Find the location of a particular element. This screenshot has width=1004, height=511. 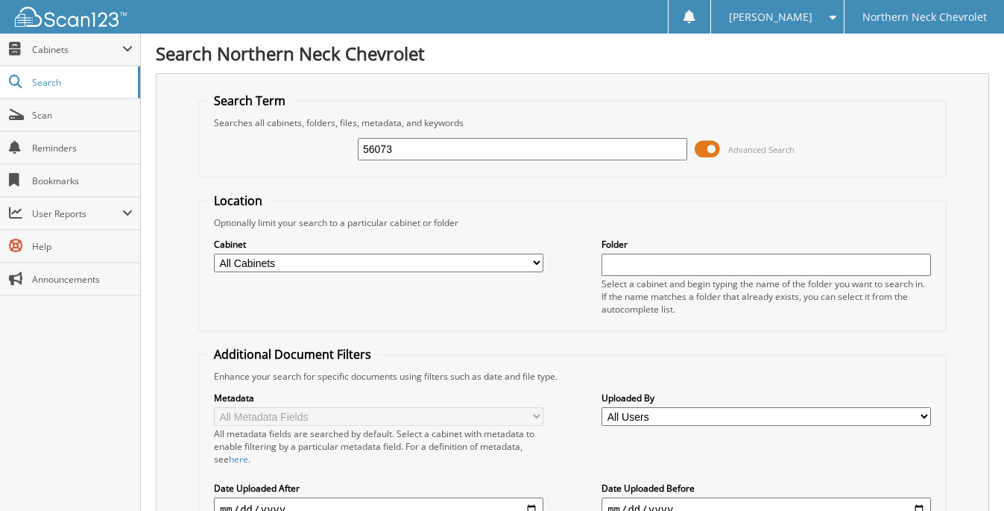

h1: Search Northern Neck Chevrolet is located at coordinates (572, 53).